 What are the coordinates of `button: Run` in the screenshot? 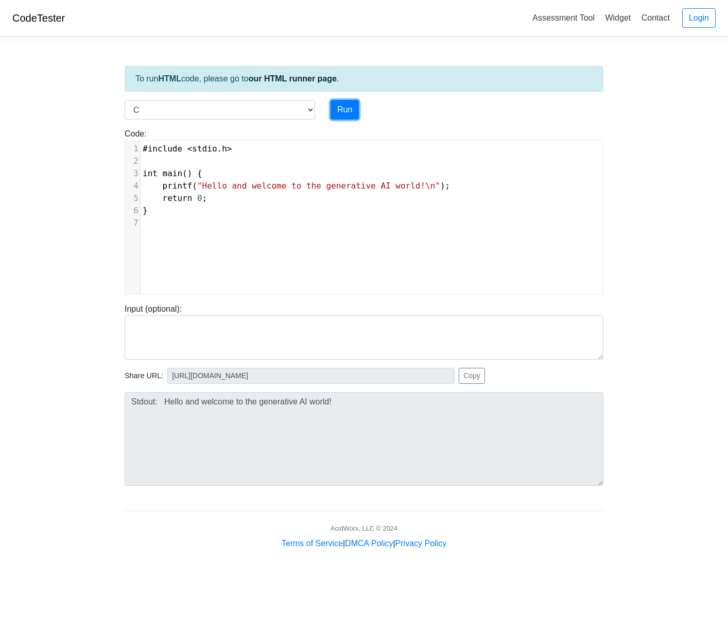 It's located at (345, 110).